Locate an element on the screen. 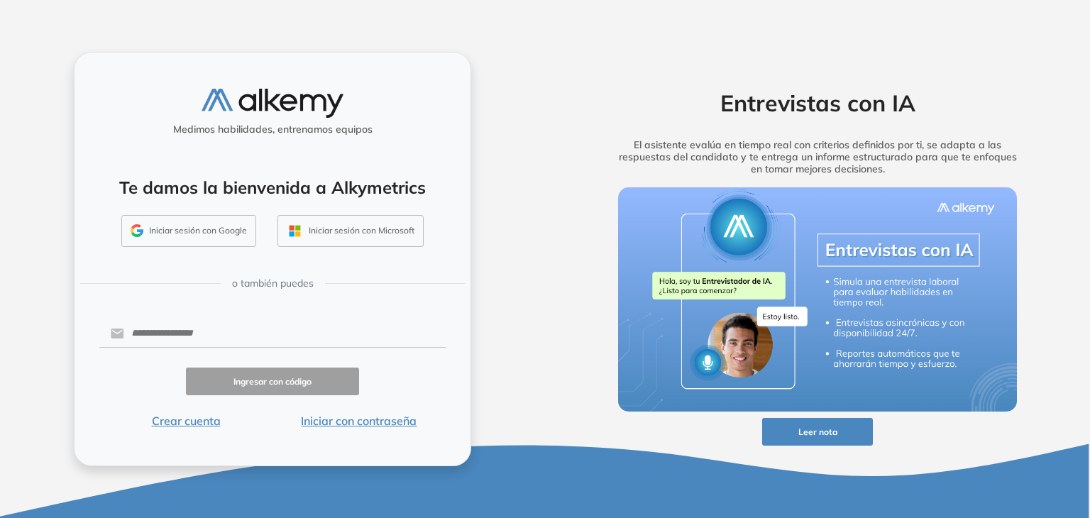  img: OUTLOOK_ICON is located at coordinates (294, 231).